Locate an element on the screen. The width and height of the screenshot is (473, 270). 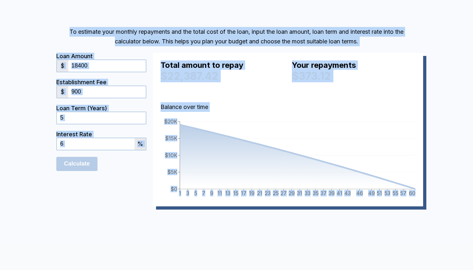
tspan: 37 is located at coordinates (323, 193).